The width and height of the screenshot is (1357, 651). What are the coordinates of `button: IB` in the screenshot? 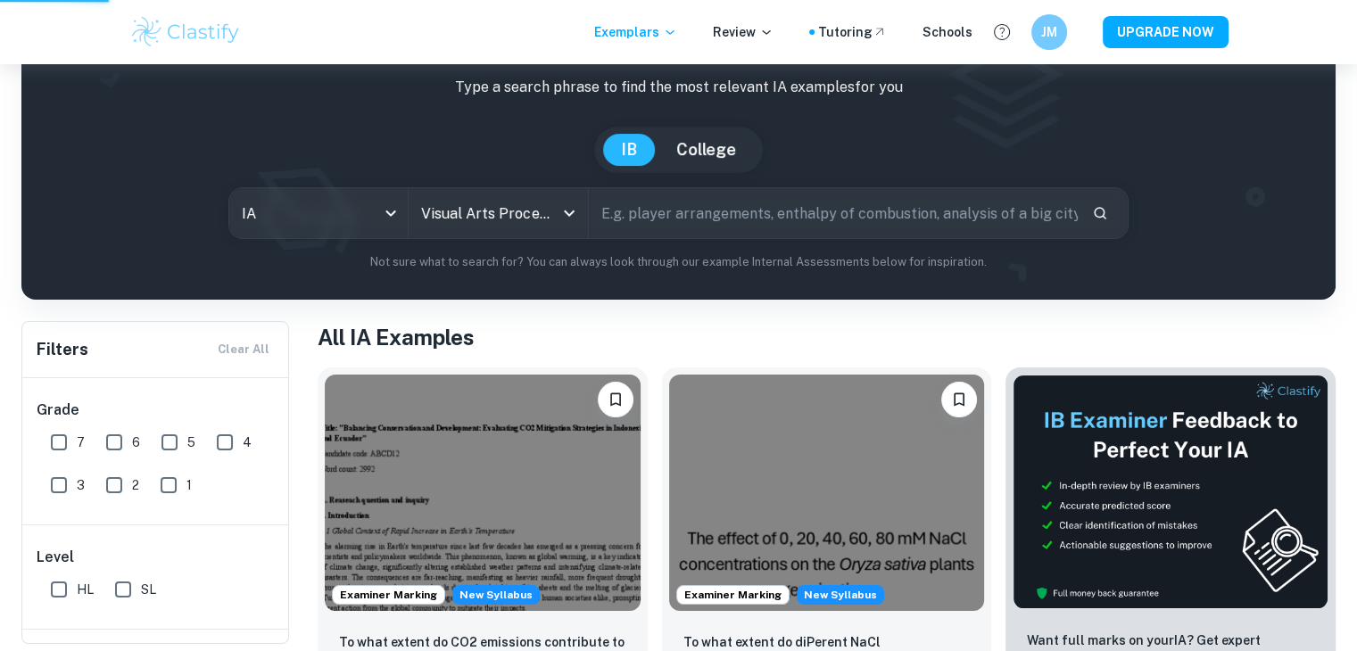 It's located at (629, 150).